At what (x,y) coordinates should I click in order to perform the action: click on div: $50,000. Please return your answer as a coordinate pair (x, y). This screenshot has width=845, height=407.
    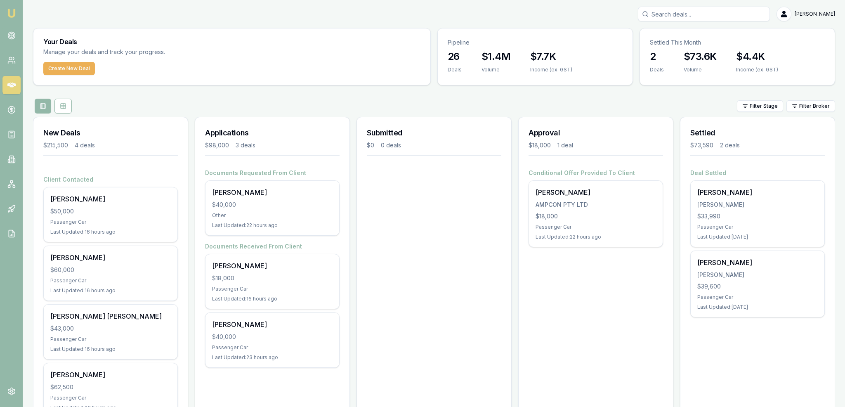
    Looking at the image, I should click on (111, 211).